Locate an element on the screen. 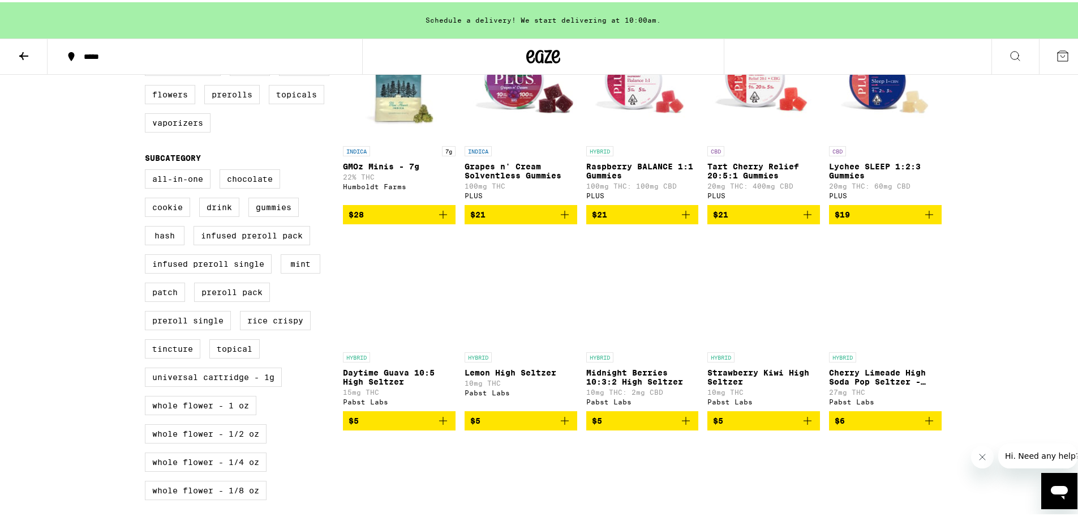 The image size is (1078, 516). img: PLUS - Tart Cherry Relief 20:5:1 Gummies is located at coordinates (764, 82).